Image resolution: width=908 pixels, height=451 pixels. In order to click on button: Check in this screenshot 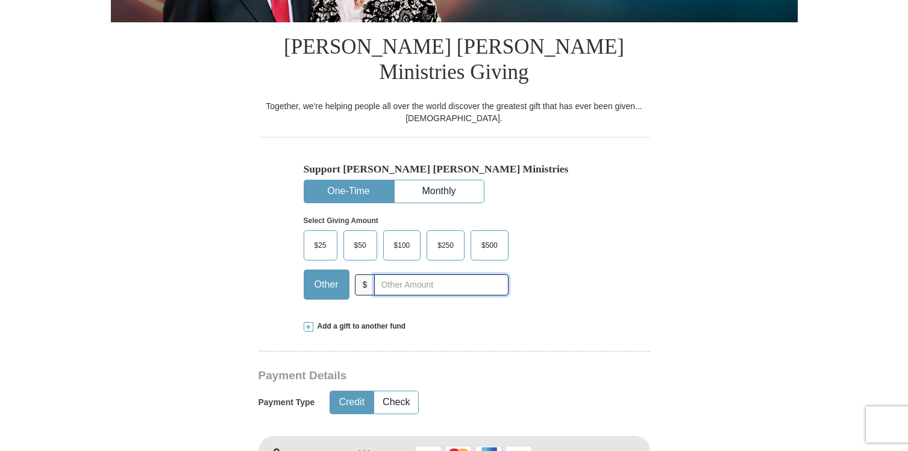, I will do `click(396, 402)`.